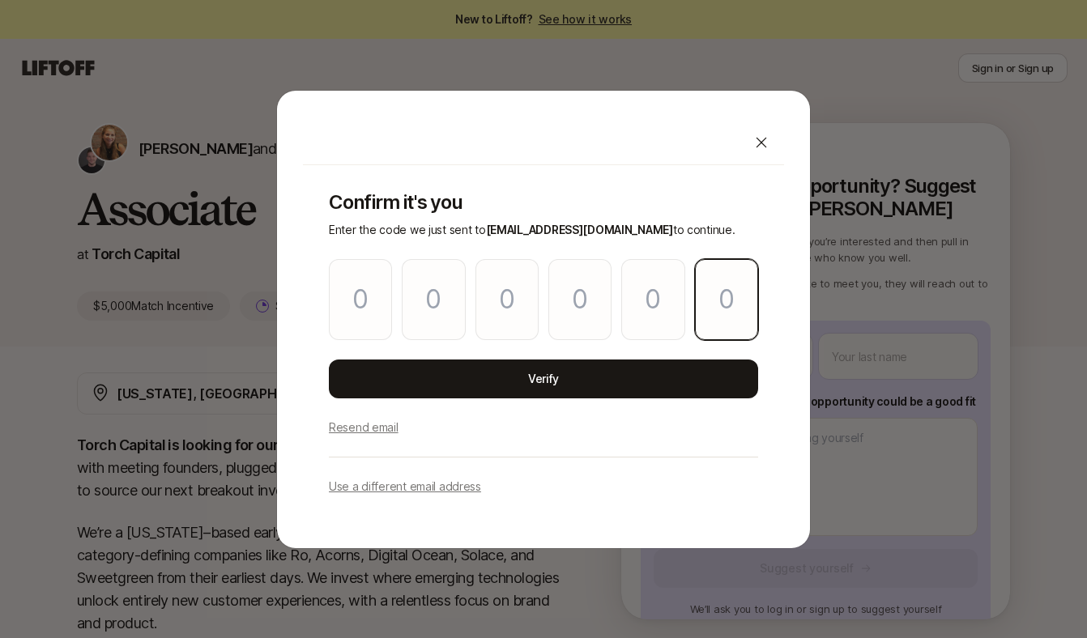 The width and height of the screenshot is (1087, 638). What do you see at coordinates (727, 300) in the screenshot?
I see `input: Please enter OTP character 6` at bounding box center [727, 300].